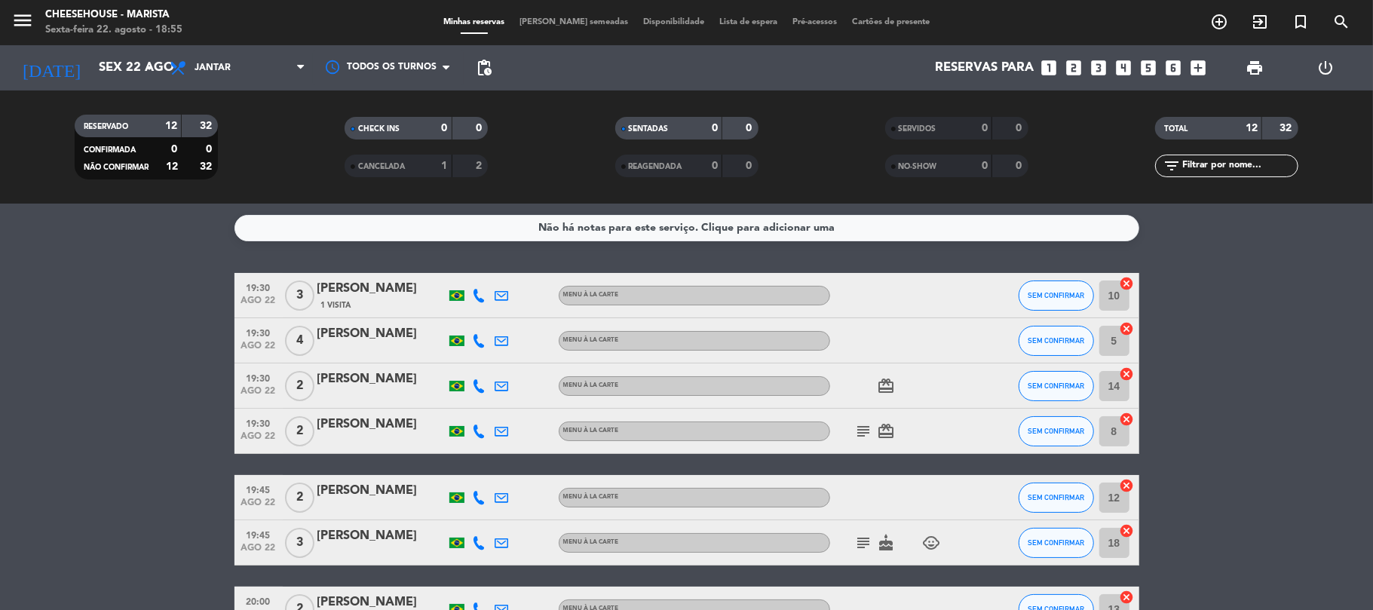 Image resolution: width=1373 pixels, height=610 pixels. What do you see at coordinates (259, 489) in the screenshot?
I see `span: 19:45` at bounding box center [259, 489].